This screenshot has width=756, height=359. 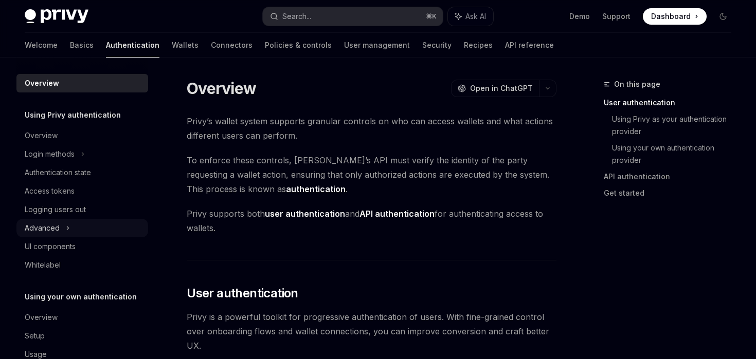 I want to click on a: Authentication, so click(x=133, y=45).